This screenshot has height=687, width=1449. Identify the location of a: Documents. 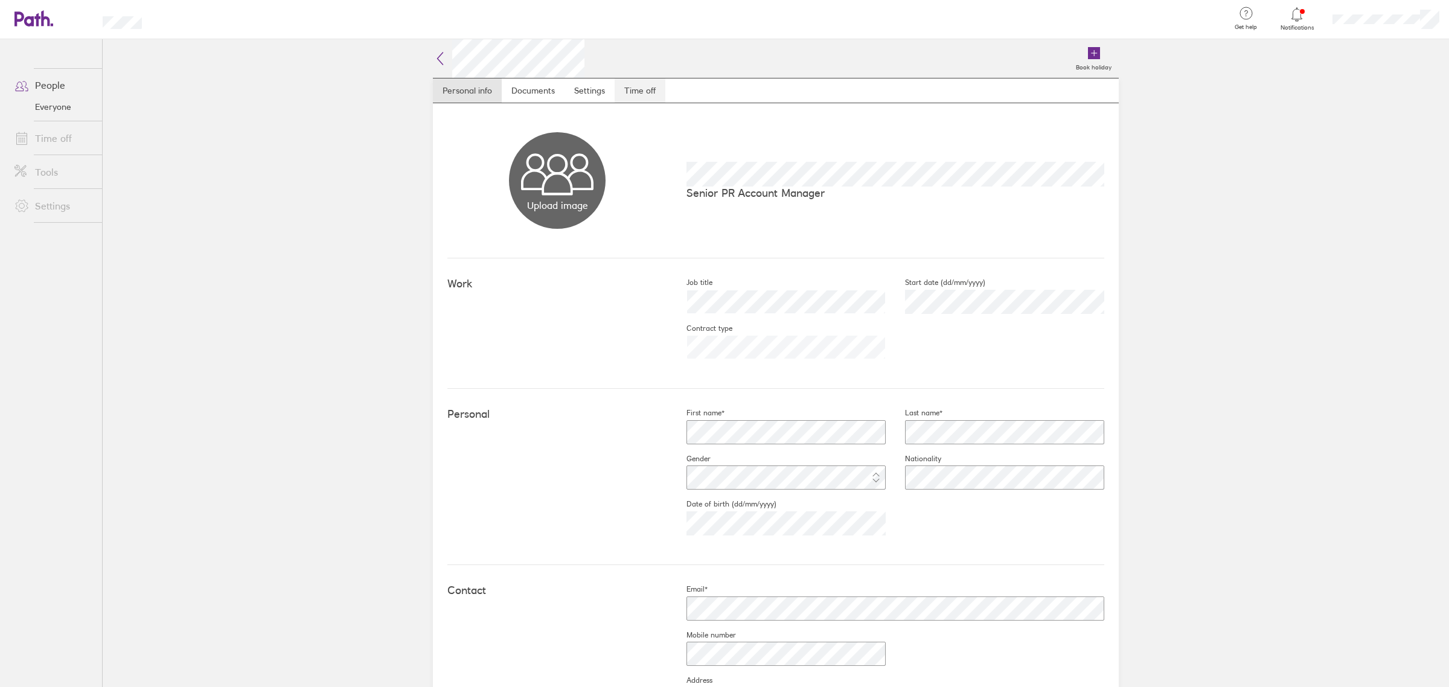
(533, 91).